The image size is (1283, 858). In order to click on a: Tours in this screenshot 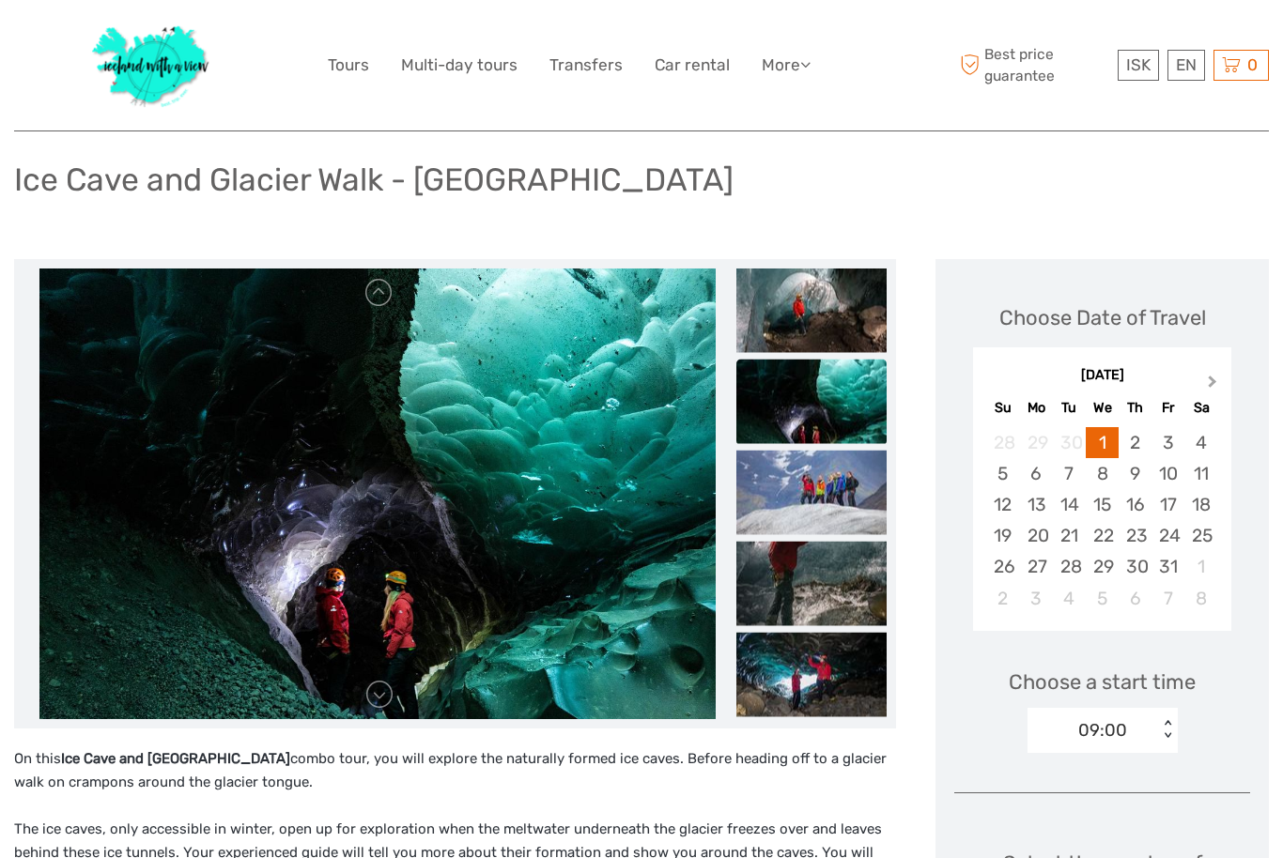, I will do `click(348, 65)`.